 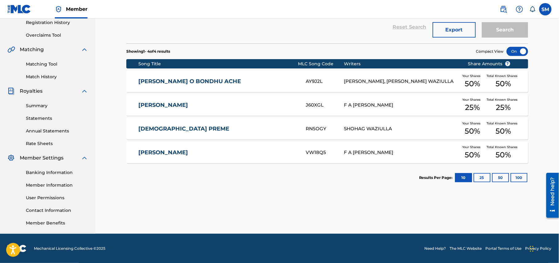 I want to click on a: Match History, so click(x=57, y=77).